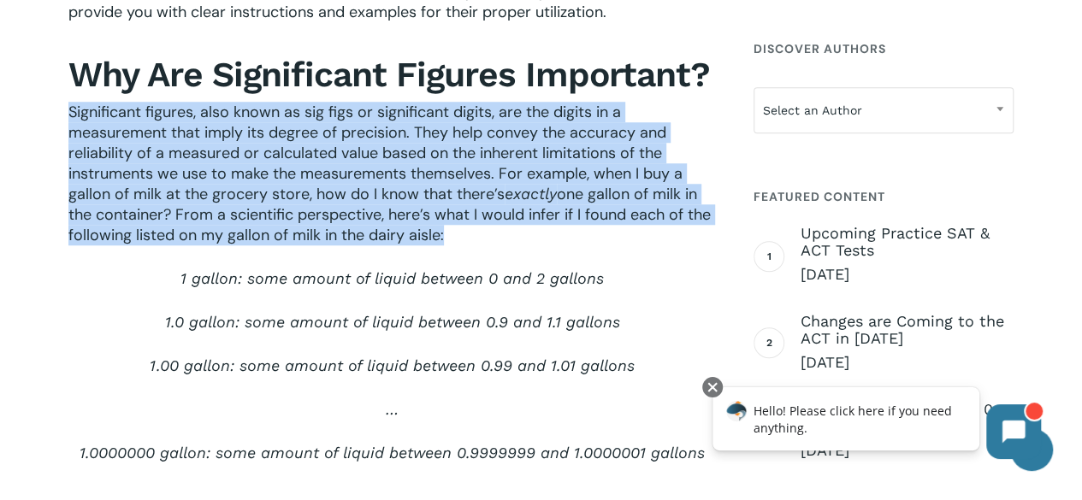 The width and height of the screenshot is (1082, 500). Describe the element at coordinates (389, 74) in the screenshot. I see `b: Why Are Significant Figures Important?` at that location.